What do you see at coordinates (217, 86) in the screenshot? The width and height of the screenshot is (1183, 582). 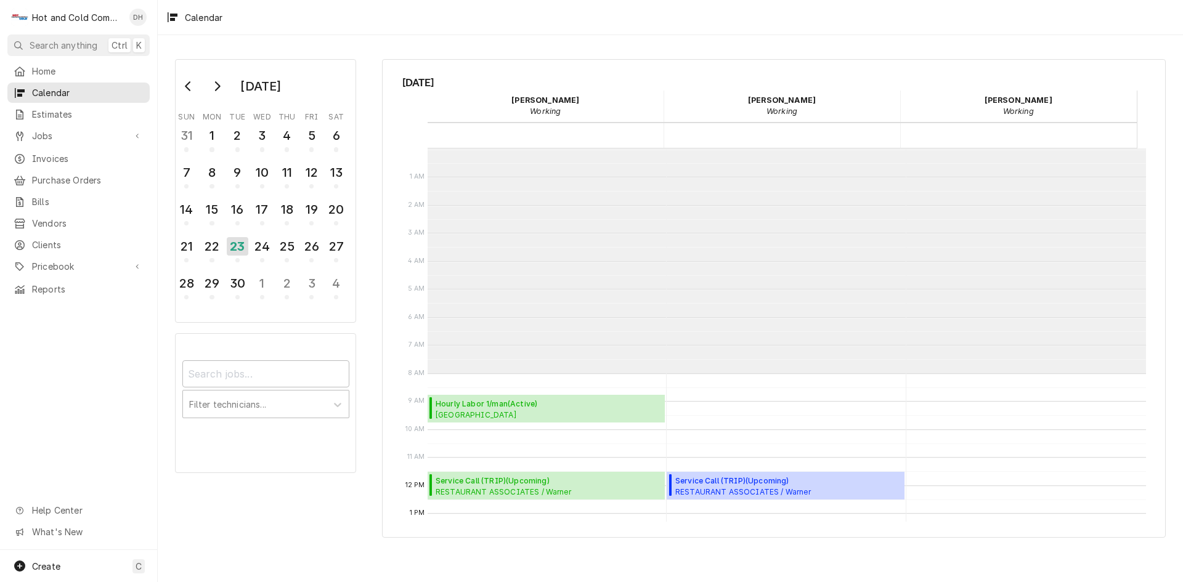 I see `button: Go to next month` at bounding box center [217, 86].